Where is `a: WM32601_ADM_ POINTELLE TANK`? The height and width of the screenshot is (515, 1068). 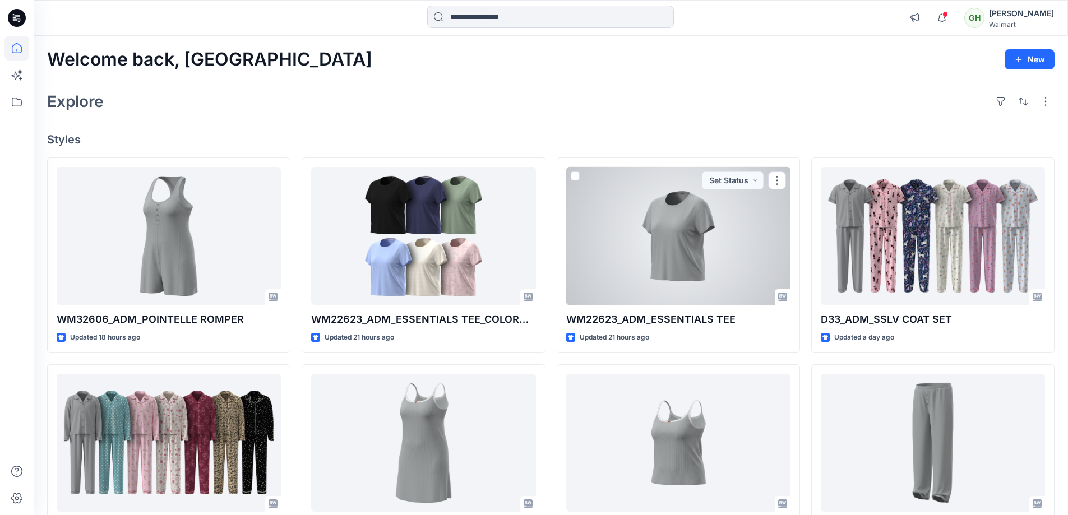 a: WM32601_ADM_ POINTELLE TANK is located at coordinates (679, 443).